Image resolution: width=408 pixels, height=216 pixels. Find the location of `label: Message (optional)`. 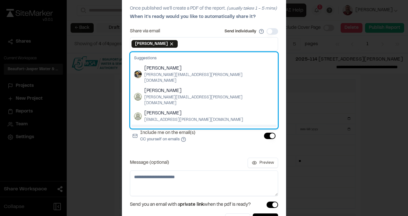

label: Message (optional) is located at coordinates (149, 163).